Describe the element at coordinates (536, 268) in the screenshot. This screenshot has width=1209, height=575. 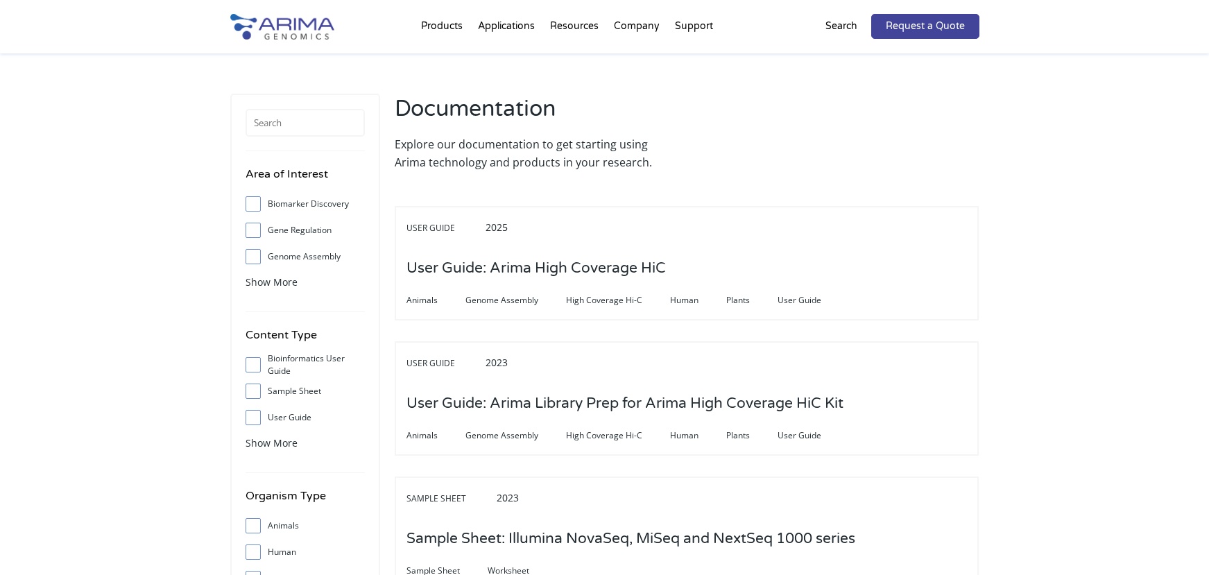
I see `a: User Guide: Arima High Coverage HiC` at that location.